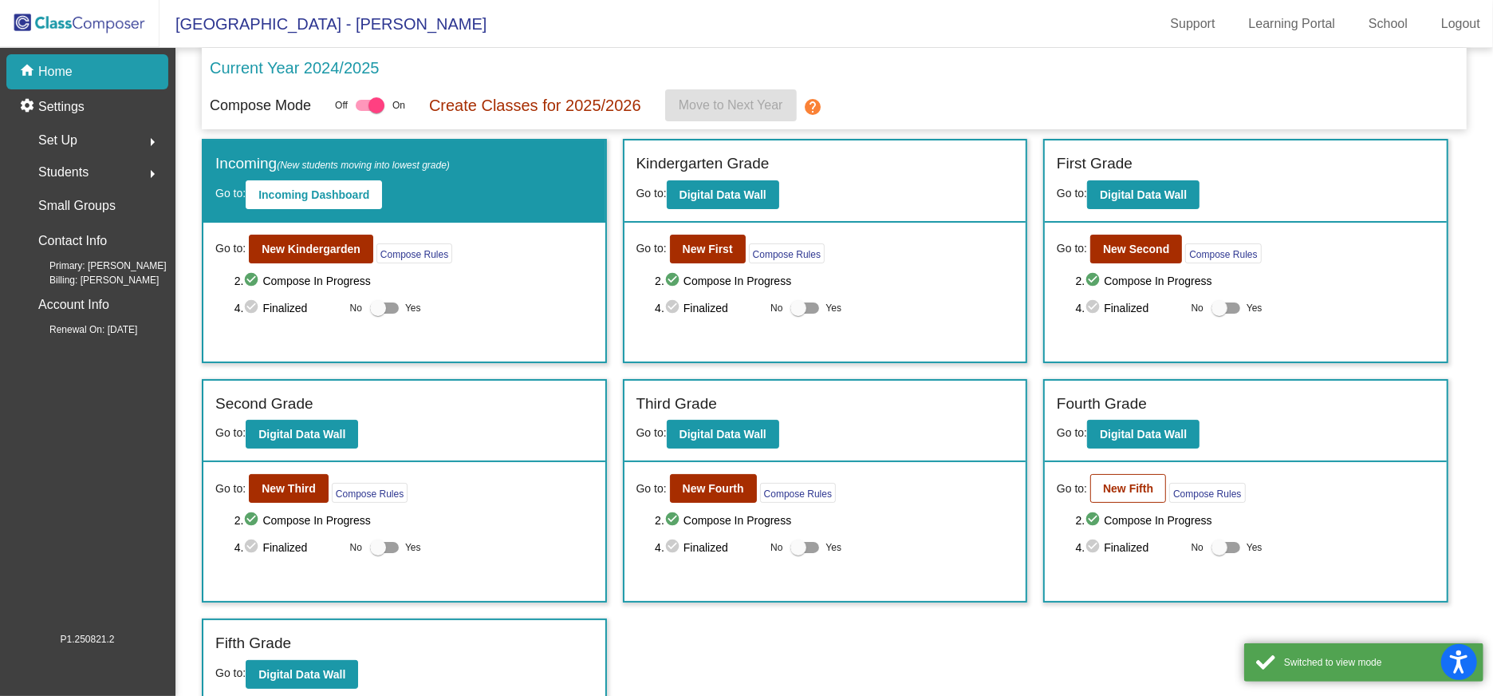 This screenshot has width=1493, height=696. Describe the element at coordinates (61, 107) in the screenshot. I see `p: Settings` at that location.